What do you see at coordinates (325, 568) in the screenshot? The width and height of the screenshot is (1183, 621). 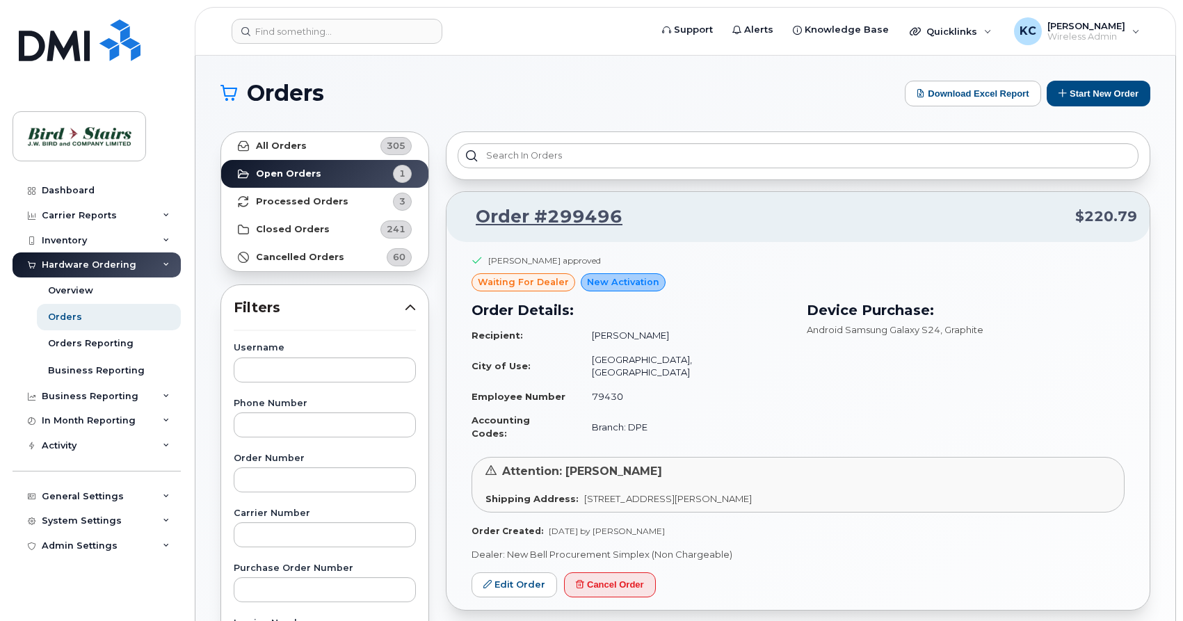 I see `label: Purchase Order Number` at bounding box center [325, 568].